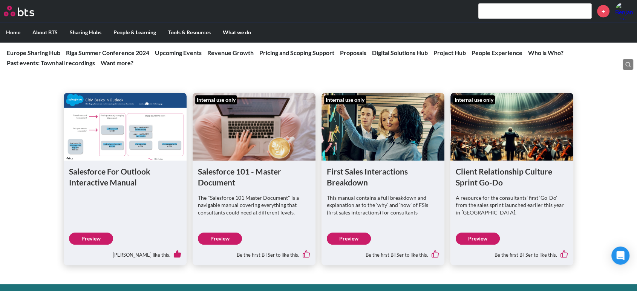 This screenshot has height=291, width=637. What do you see at coordinates (254, 205) in the screenshot?
I see `p: The "Salesforce 101 Master Document" is a navigable manual covering everything that consultants c...` at bounding box center [254, 205].